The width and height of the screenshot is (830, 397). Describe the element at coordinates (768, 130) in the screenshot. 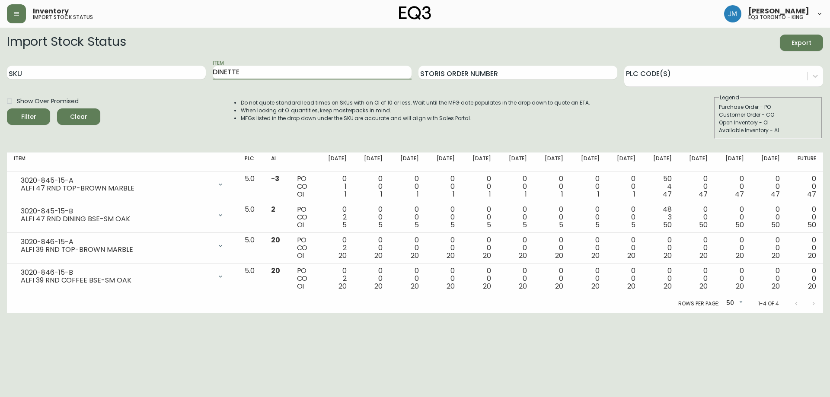

I see `div: Available Inventory - AI` at that location.